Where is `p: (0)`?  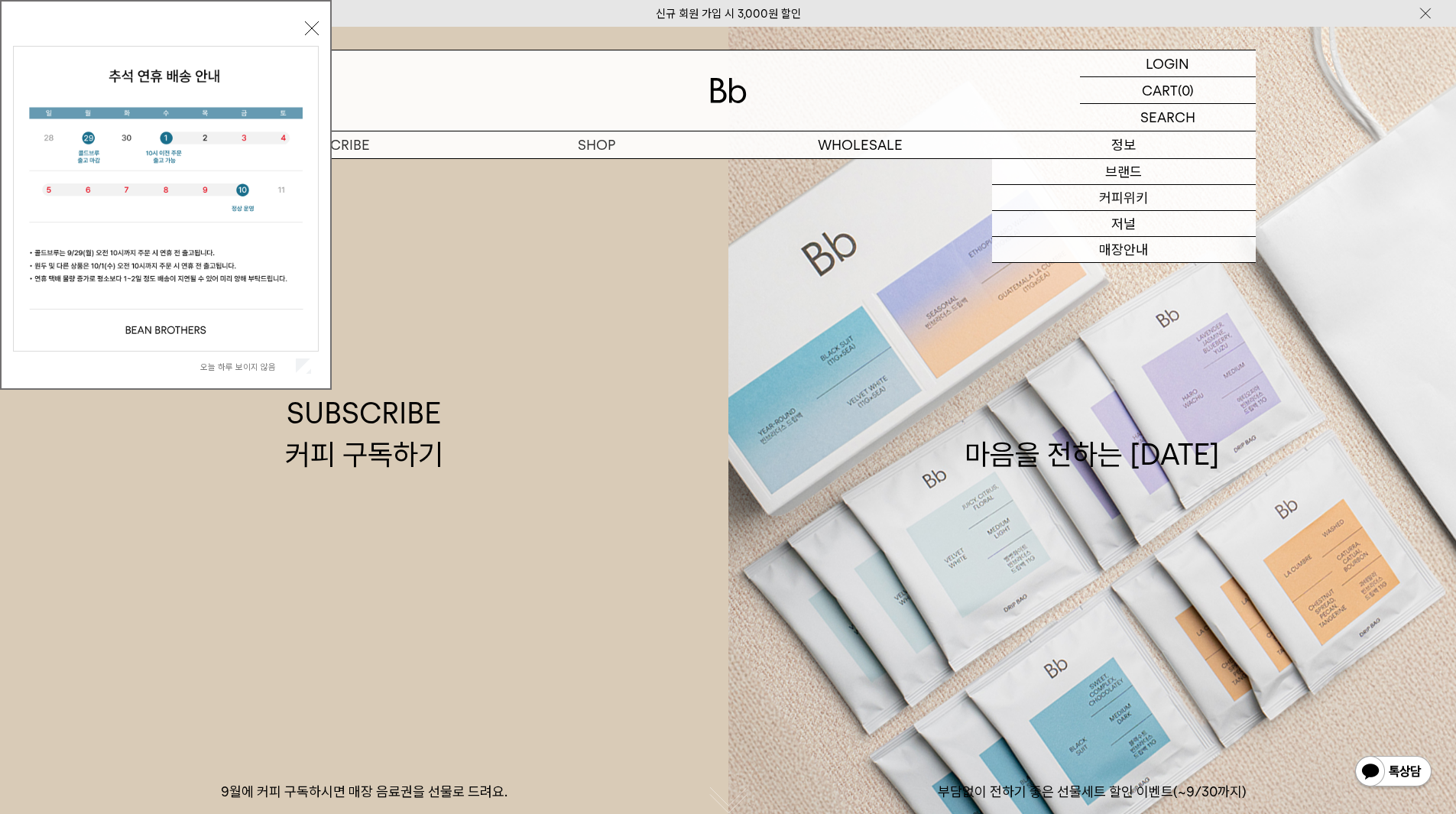 p: (0) is located at coordinates (1185, 91).